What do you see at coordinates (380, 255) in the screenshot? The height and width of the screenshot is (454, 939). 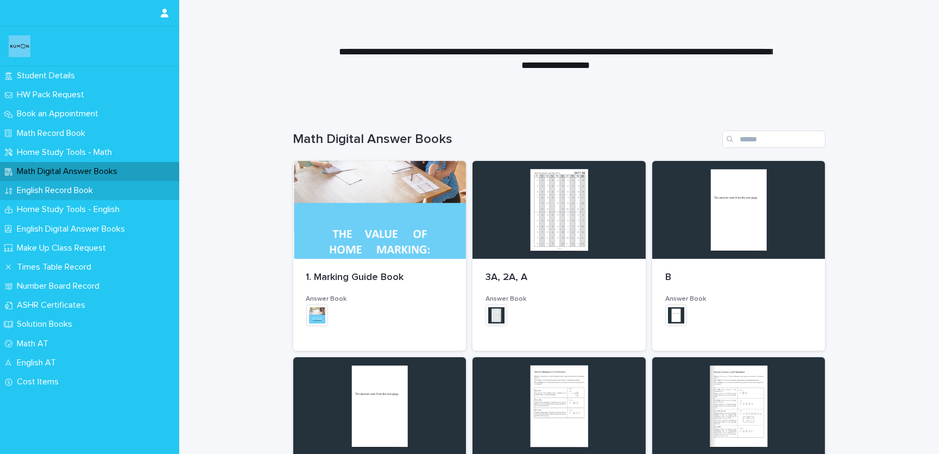 I see `a: 1. Marking Guide BookAnswer Book` at bounding box center [380, 255].